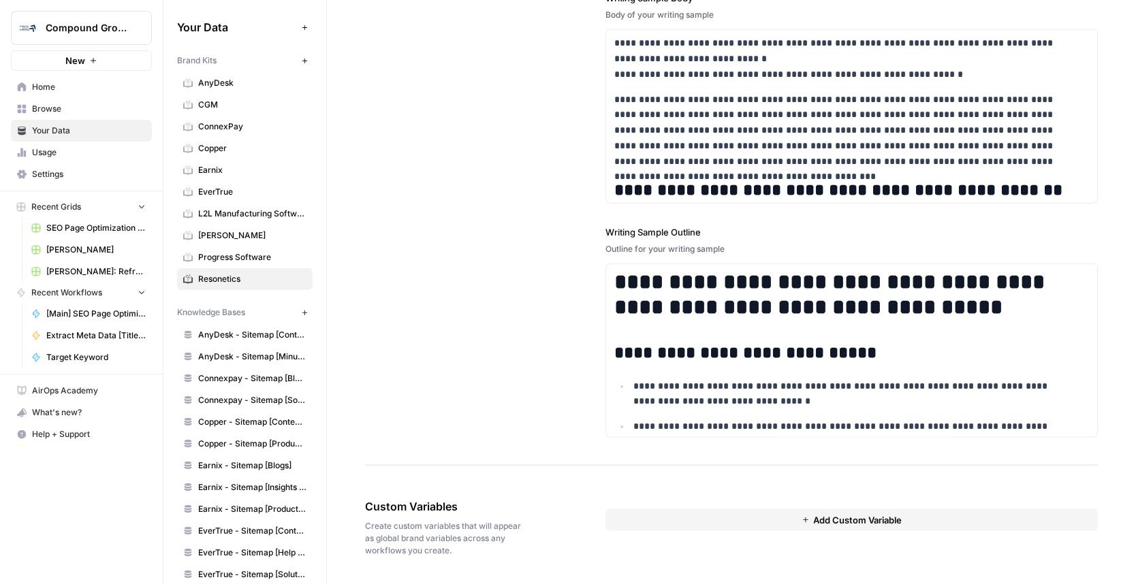  I want to click on span: Earnix - Sitemap [Products & Capabilities], so click(252, 509).